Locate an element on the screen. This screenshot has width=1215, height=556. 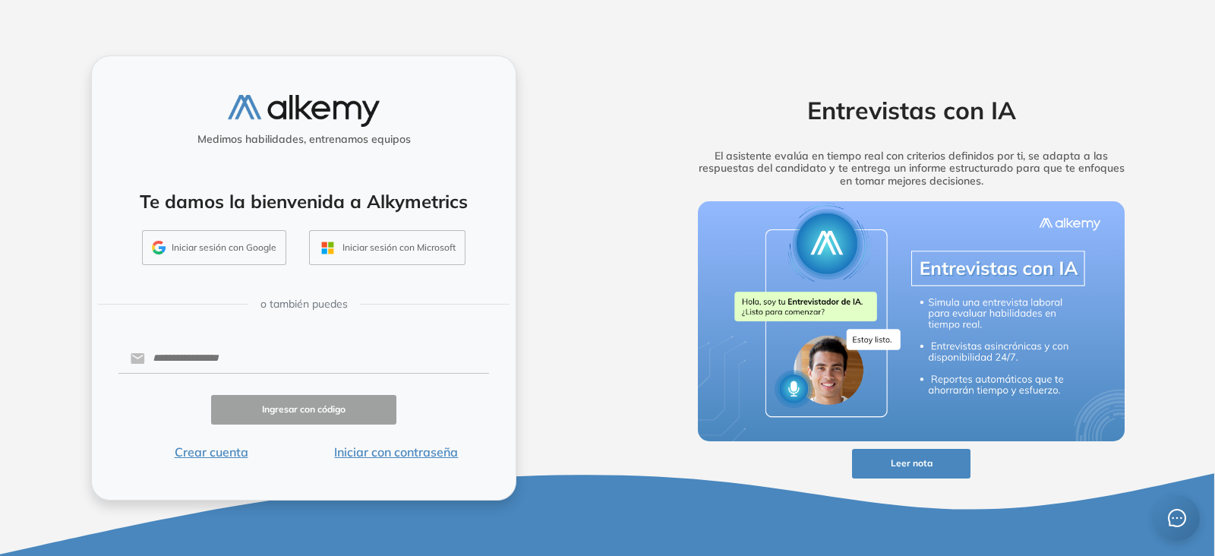
button: Iniciar sesión con Google is located at coordinates (214, 248).